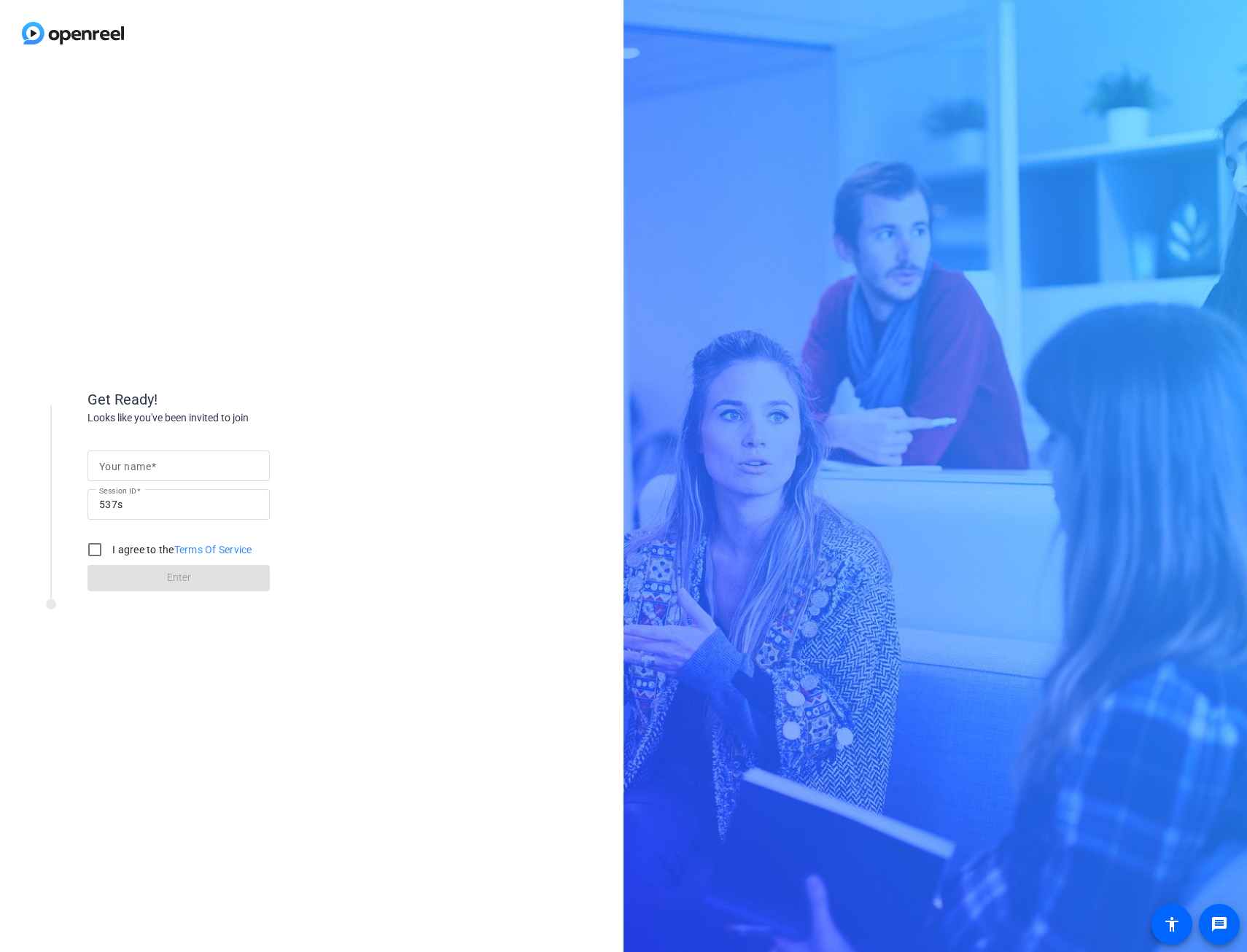  Describe the element at coordinates (213, 550) in the screenshot. I see `a: Terms Of Service` at that location.